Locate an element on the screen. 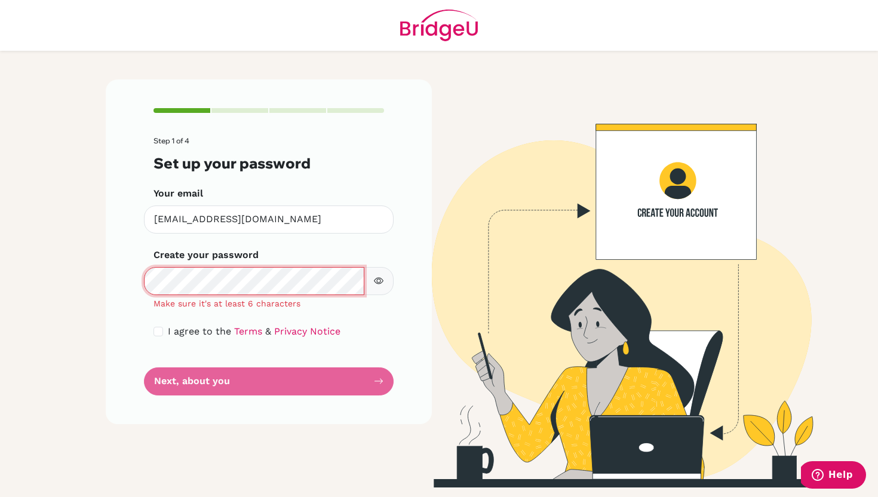  label: Create your password is located at coordinates (206, 255).